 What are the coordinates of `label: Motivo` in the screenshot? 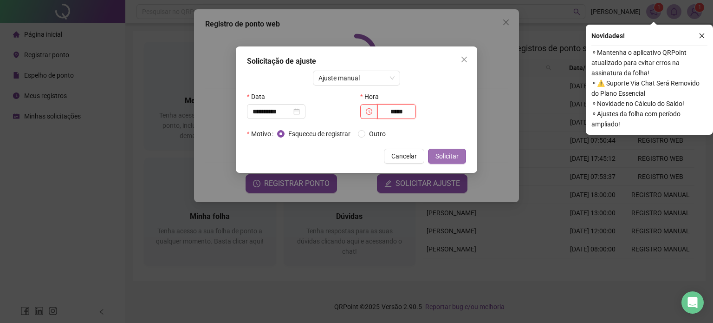 It's located at (262, 134).